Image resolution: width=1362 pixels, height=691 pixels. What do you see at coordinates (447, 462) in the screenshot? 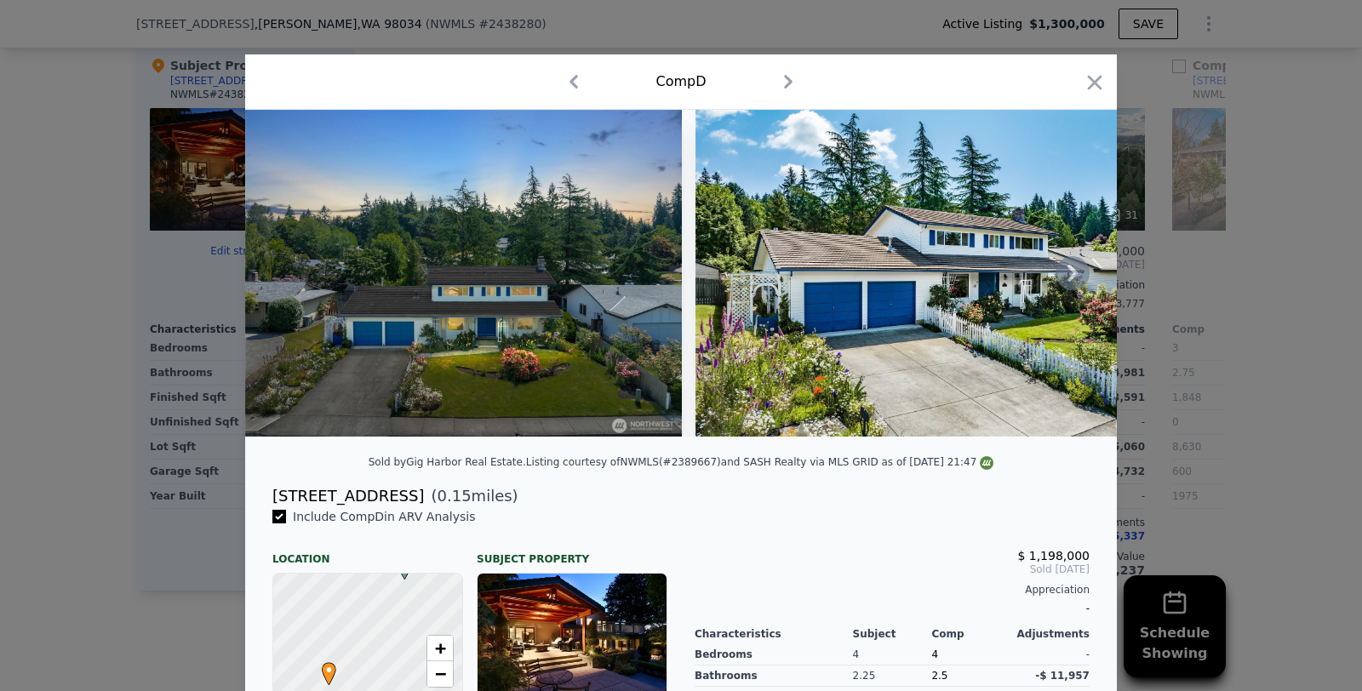
I see `div: Sold by Gig Harbor Real Estate .` at bounding box center [447, 462].